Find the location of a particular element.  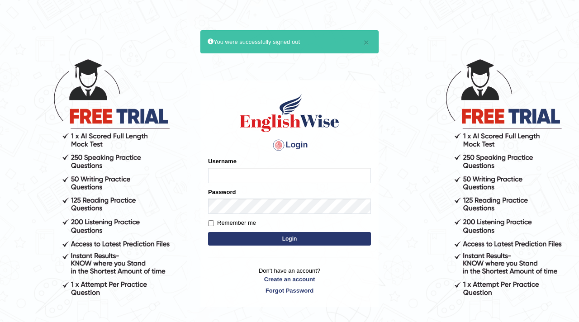

a: Forgot Password is located at coordinates (289, 290).